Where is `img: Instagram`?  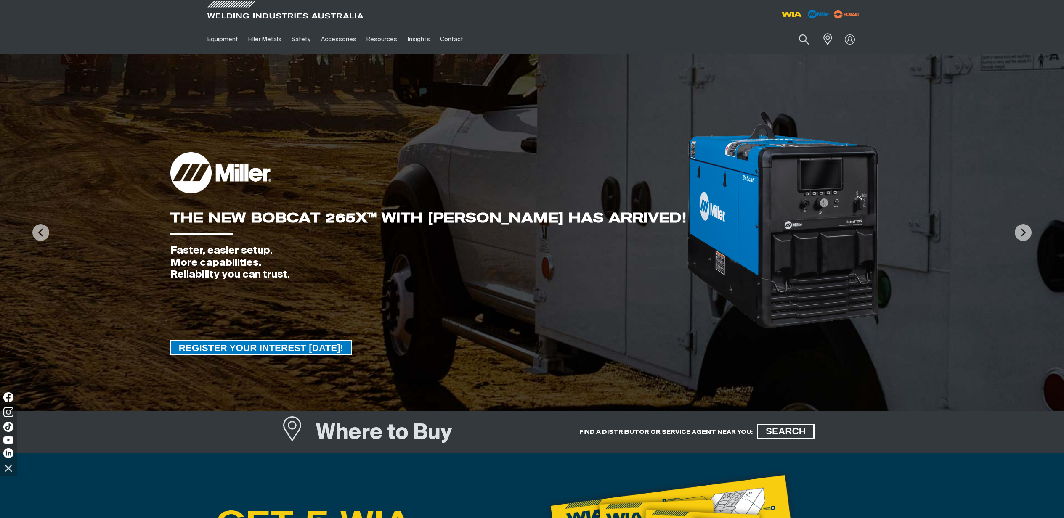
img: Instagram is located at coordinates (8, 412).